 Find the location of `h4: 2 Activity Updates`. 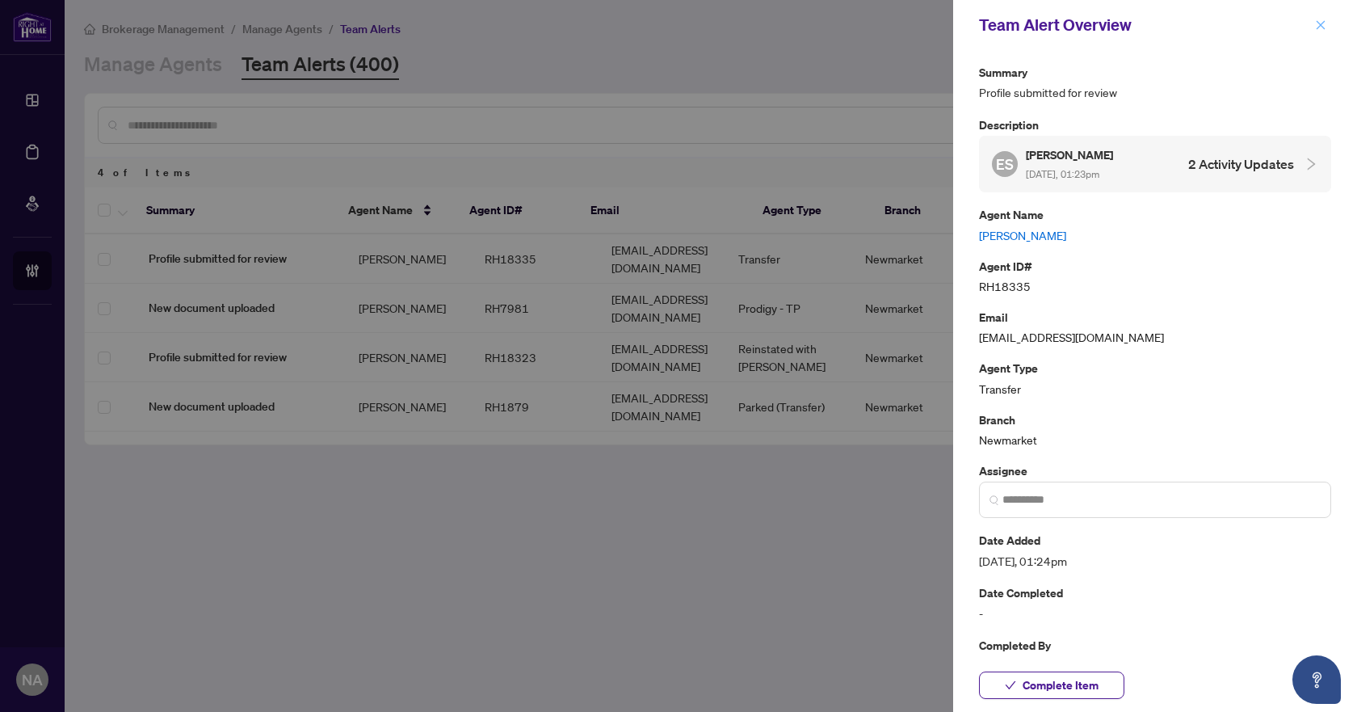

h4: 2 Activity Updates is located at coordinates (1241, 164).